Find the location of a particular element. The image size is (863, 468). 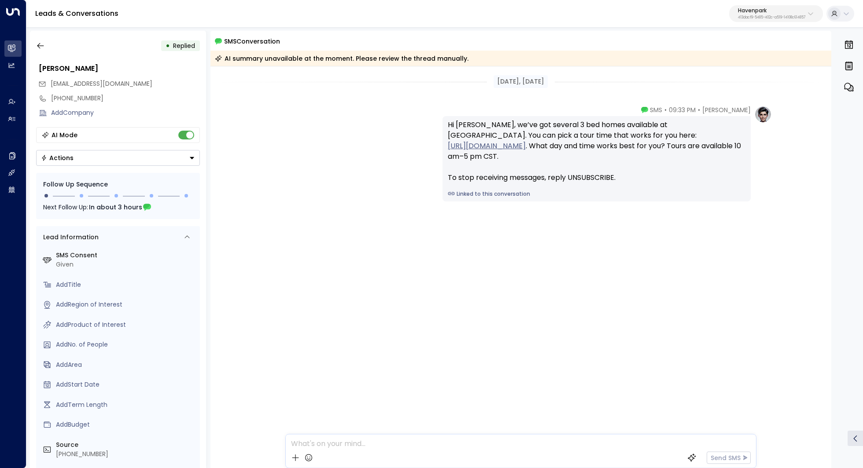

a: Leads & Conversations is located at coordinates (77, 13).